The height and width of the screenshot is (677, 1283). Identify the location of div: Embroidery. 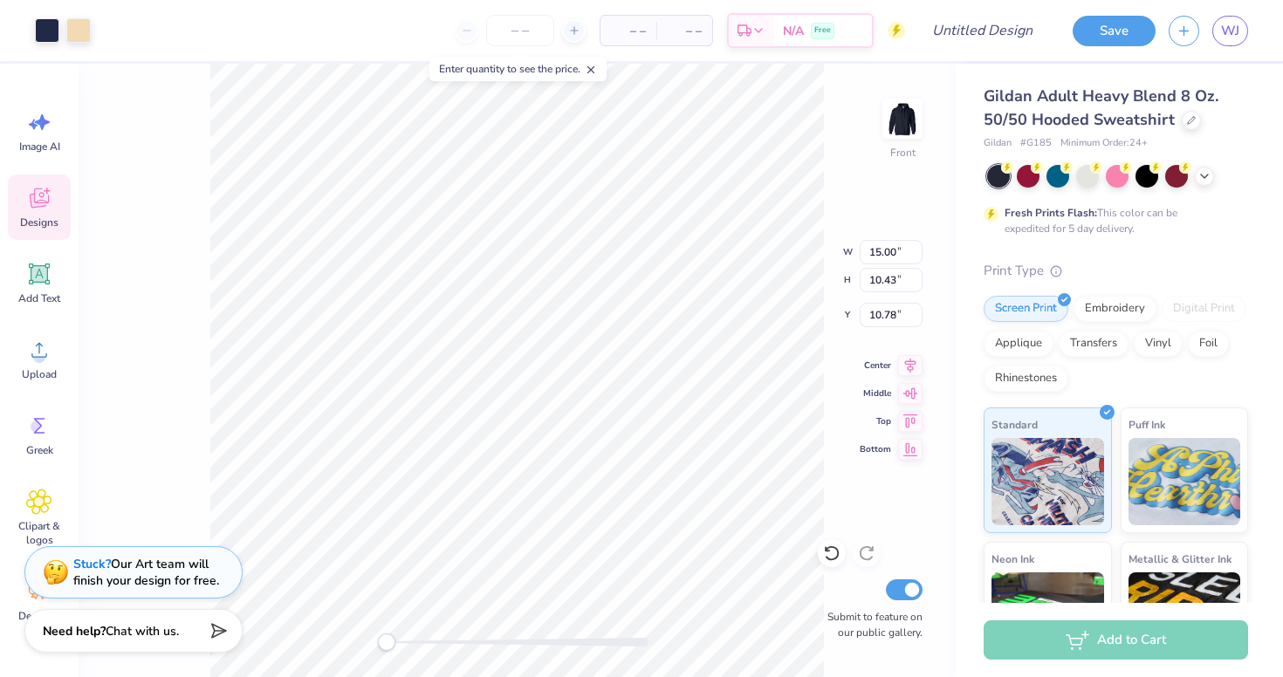
(1114, 309).